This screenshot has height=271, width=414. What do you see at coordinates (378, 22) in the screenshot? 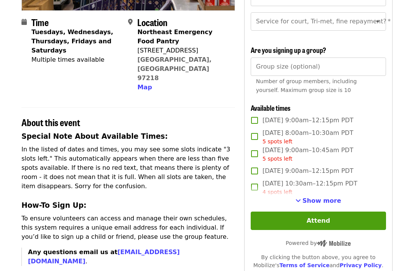
I see `button: Open` at bounding box center [378, 22].